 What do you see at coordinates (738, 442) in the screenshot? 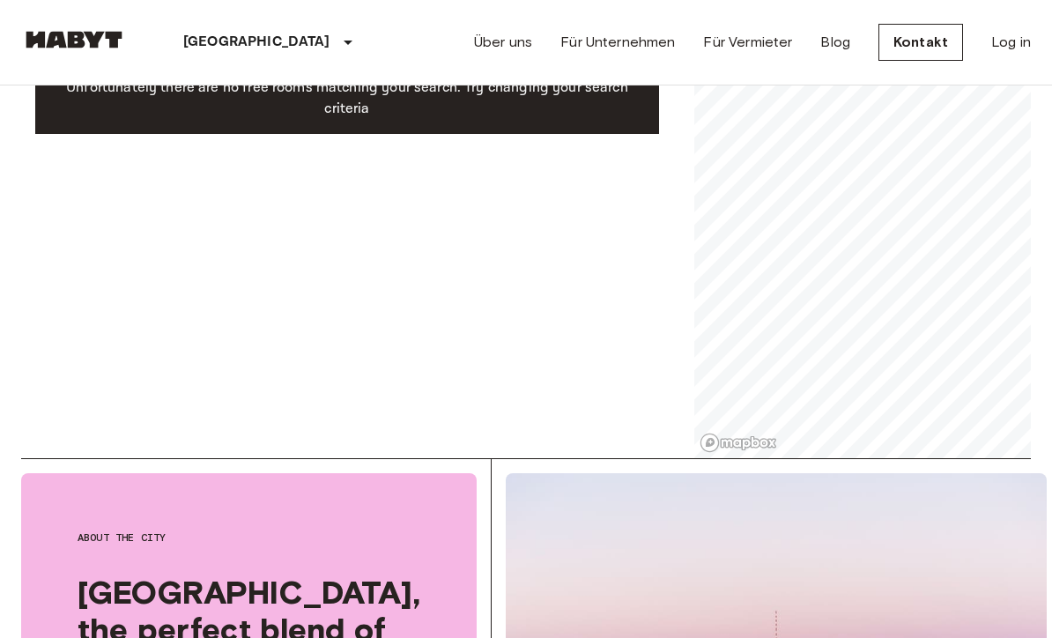
I see `a: Mapbox logo` at bounding box center [738, 442].